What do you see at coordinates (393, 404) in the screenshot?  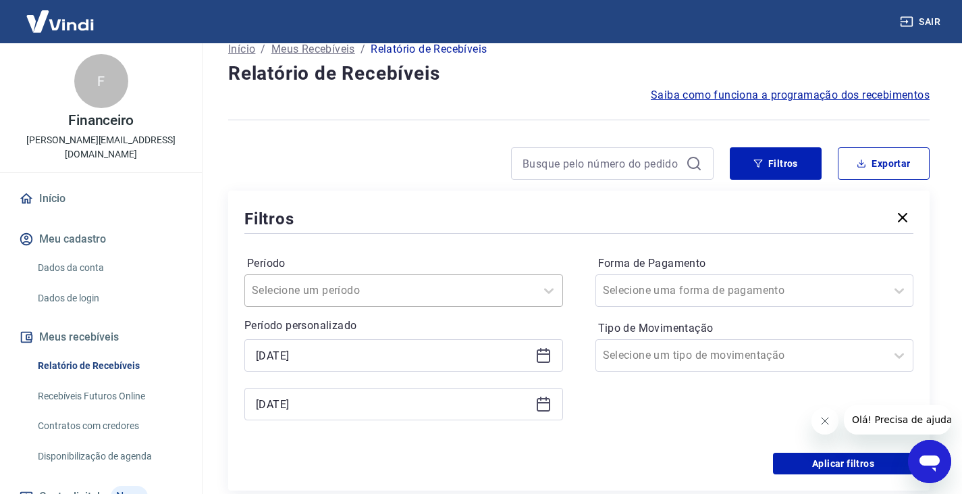 I see `input: Data final` at bounding box center [393, 404].